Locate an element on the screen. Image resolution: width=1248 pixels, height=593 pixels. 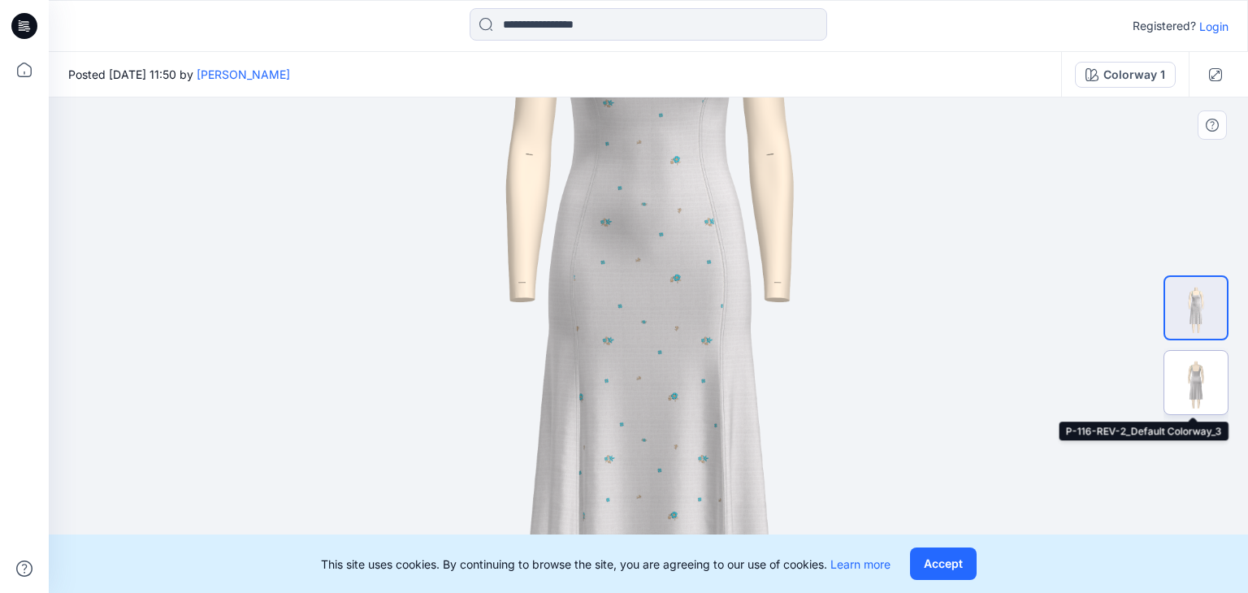
img: P-116-REV-2_Default Colorway_3 is located at coordinates (1196, 383).